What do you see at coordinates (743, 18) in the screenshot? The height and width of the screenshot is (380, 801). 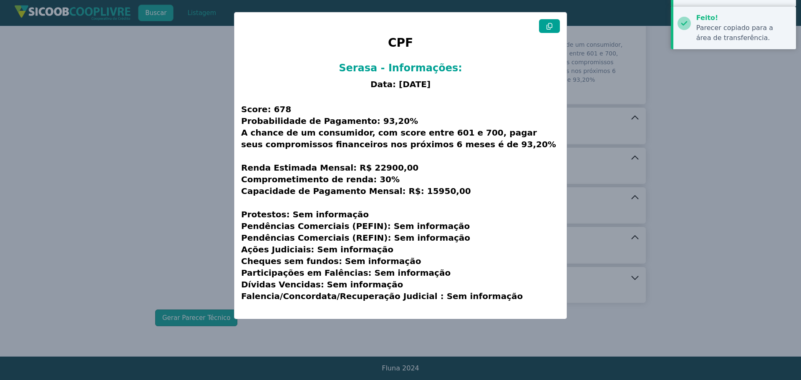 I see `div: Feito!` at bounding box center [743, 18].